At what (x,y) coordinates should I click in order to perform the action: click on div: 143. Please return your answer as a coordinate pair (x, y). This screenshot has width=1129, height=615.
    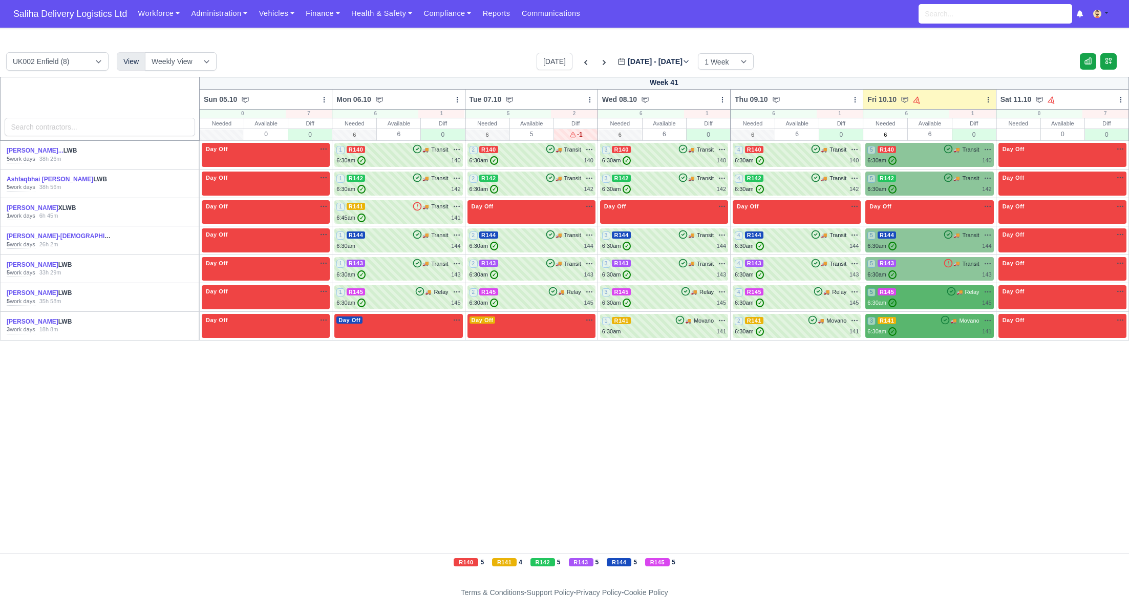
    Looking at the image, I should click on (589, 275).